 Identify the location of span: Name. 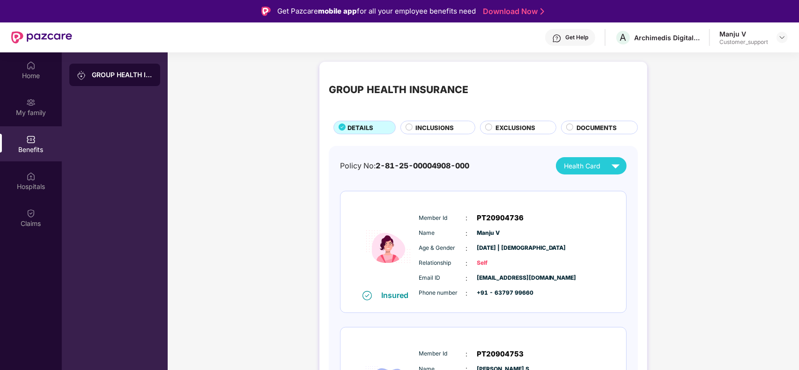
(442, 233).